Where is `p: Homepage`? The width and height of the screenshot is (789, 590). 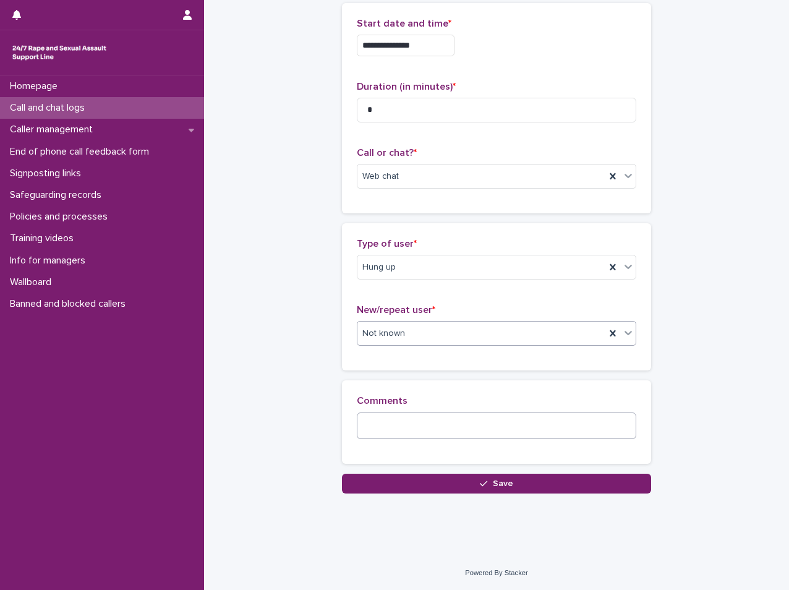 p: Homepage is located at coordinates (36, 86).